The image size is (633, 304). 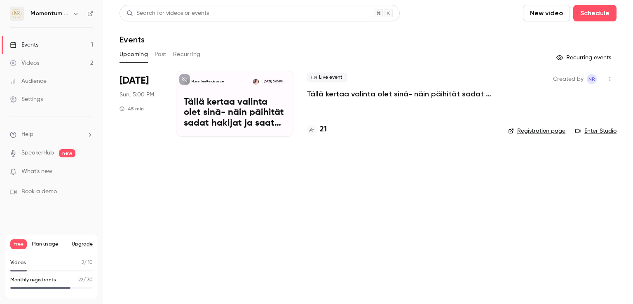 I want to click on a: Registration page, so click(x=536, y=131).